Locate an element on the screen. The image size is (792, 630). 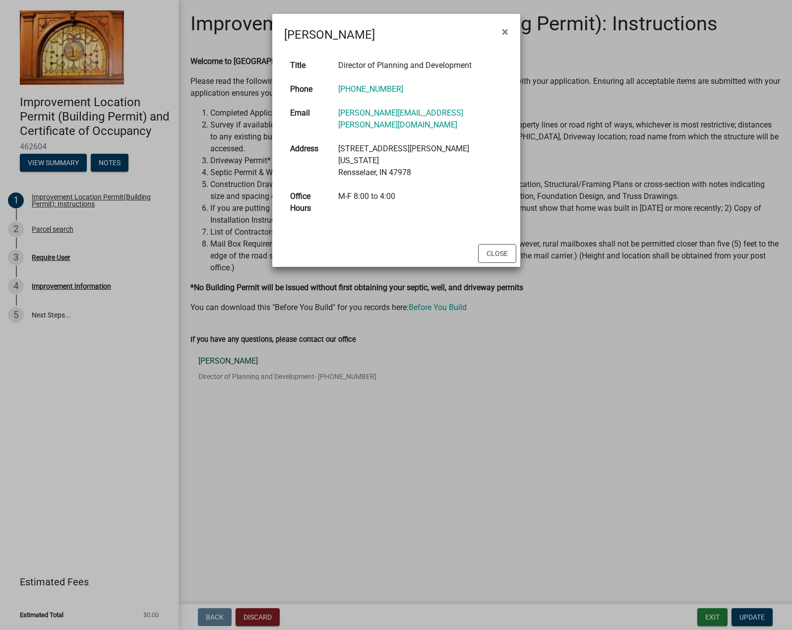
th: Title is located at coordinates (308, 66).